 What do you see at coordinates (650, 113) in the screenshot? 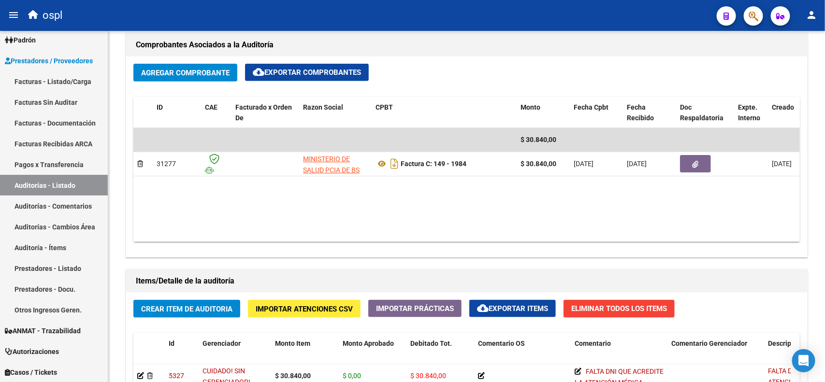
I see `datatable-header-cell: Fecha Recibido` at bounding box center [650, 113].